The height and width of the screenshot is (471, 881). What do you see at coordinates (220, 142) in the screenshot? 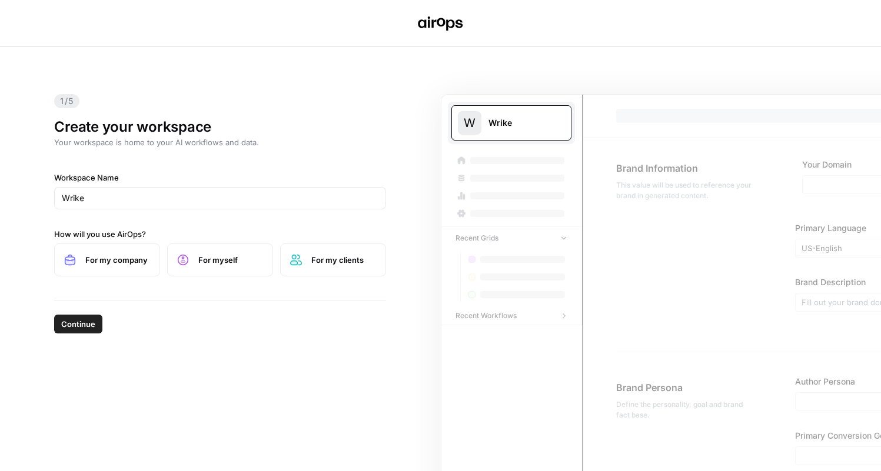
I see `p: Your workspace is home to your AI workflows and data.` at bounding box center [220, 142].